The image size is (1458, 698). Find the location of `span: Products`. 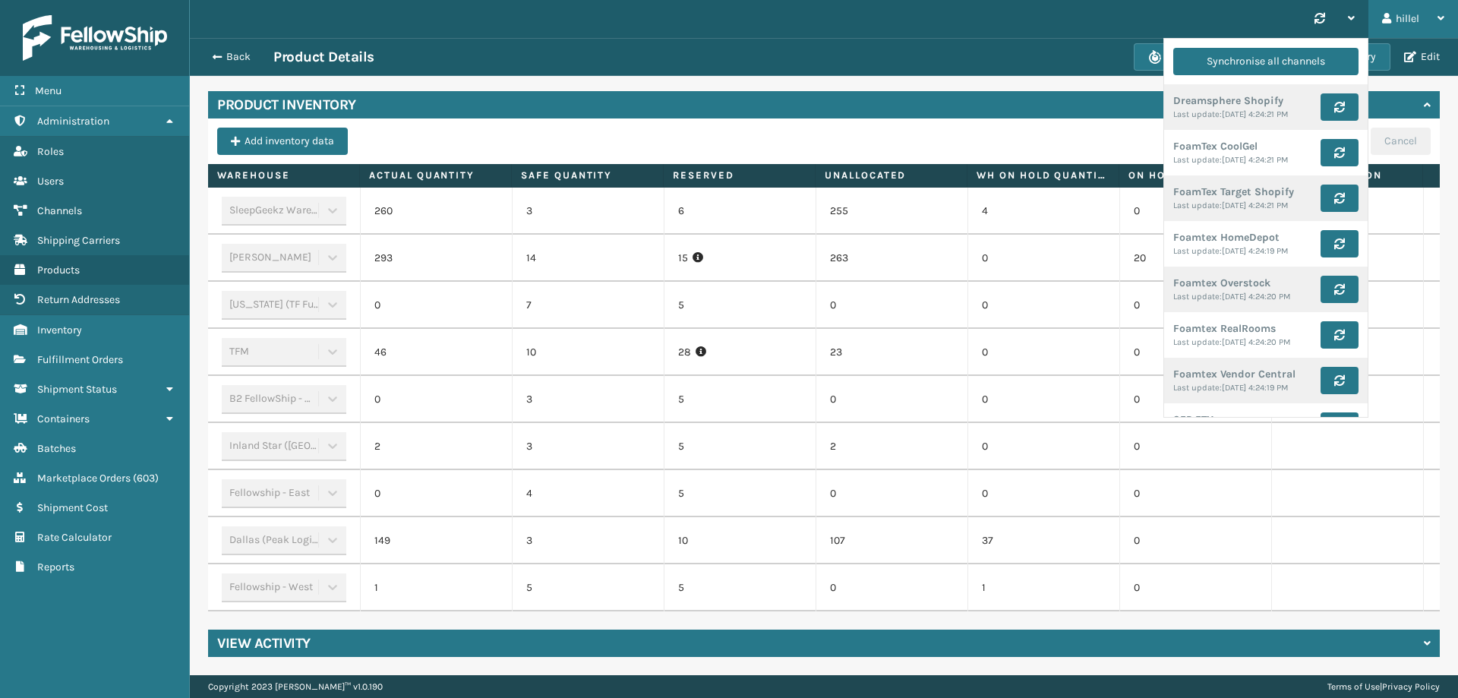

span: Products is located at coordinates (58, 270).